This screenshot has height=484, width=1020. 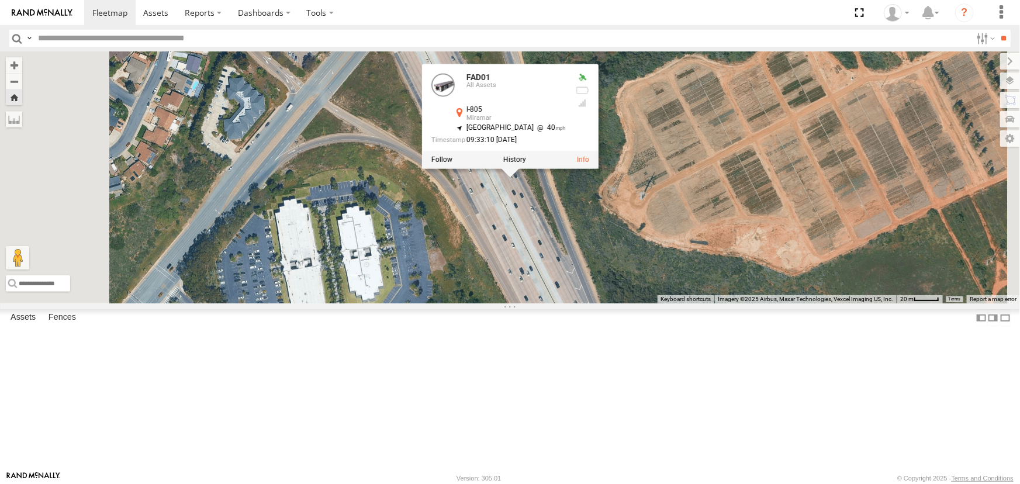 I want to click on label: Hide Summary Table, so click(x=1005, y=317).